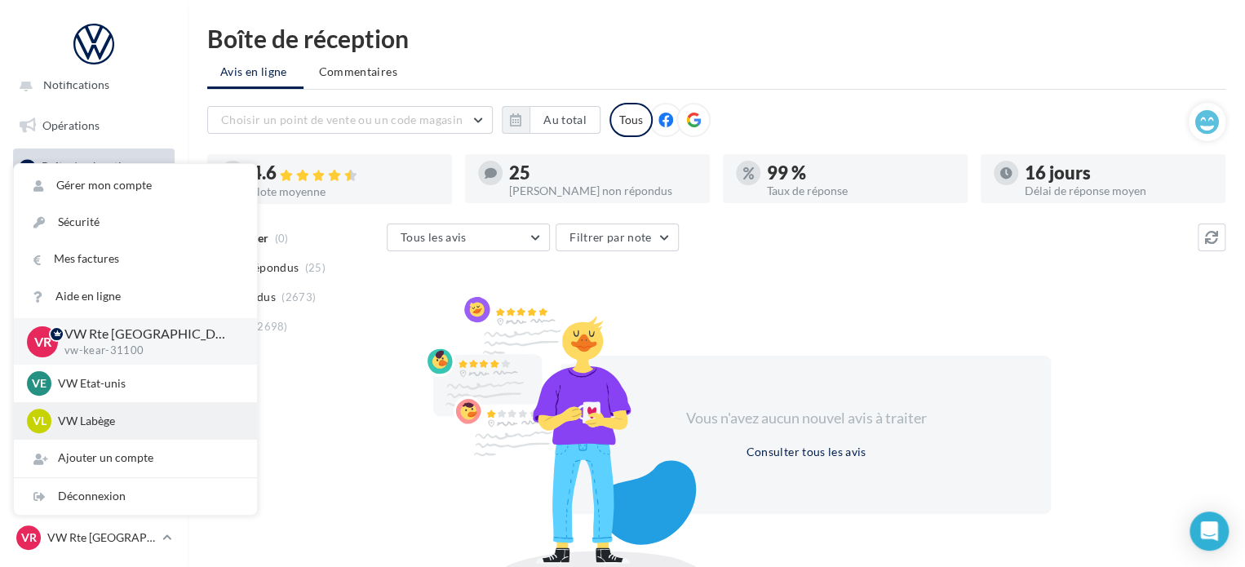  I want to click on a: Aide en ligne, so click(135, 296).